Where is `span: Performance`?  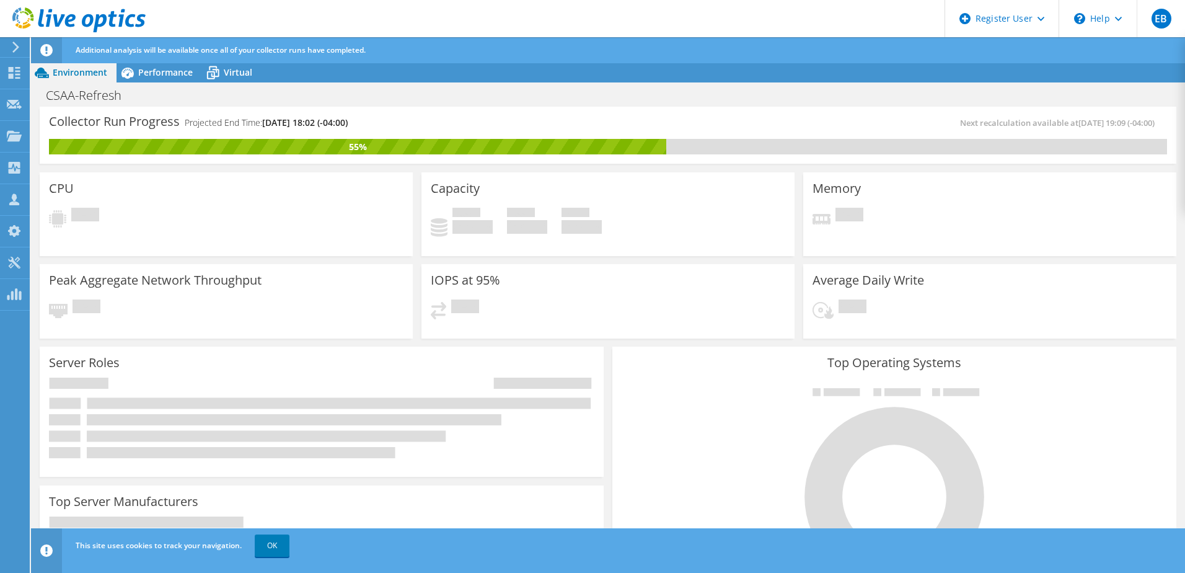 span: Performance is located at coordinates (165, 72).